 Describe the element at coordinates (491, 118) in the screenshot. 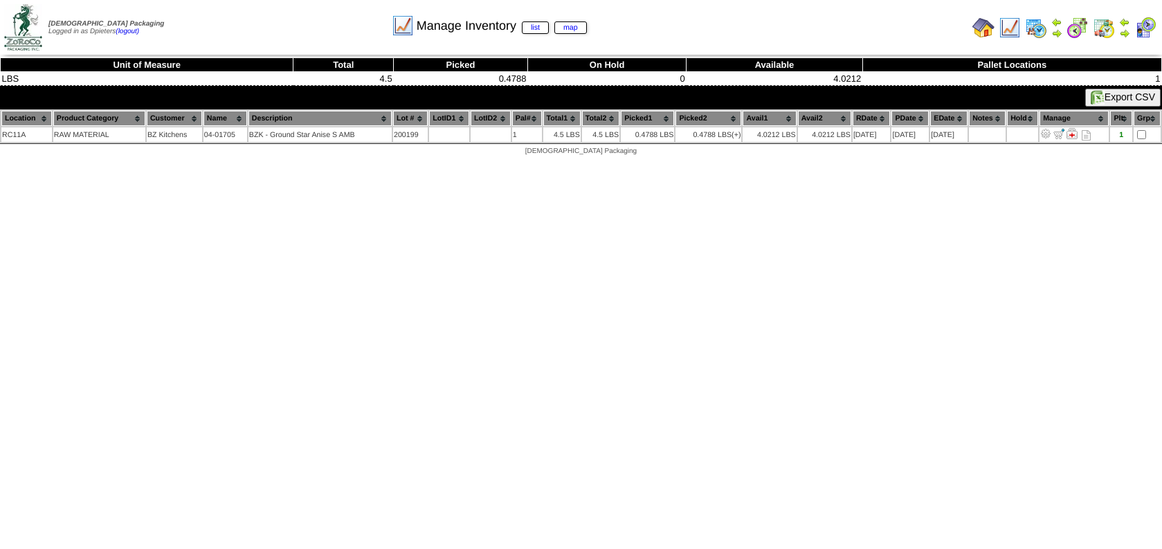

I see `th: LotID2` at that location.